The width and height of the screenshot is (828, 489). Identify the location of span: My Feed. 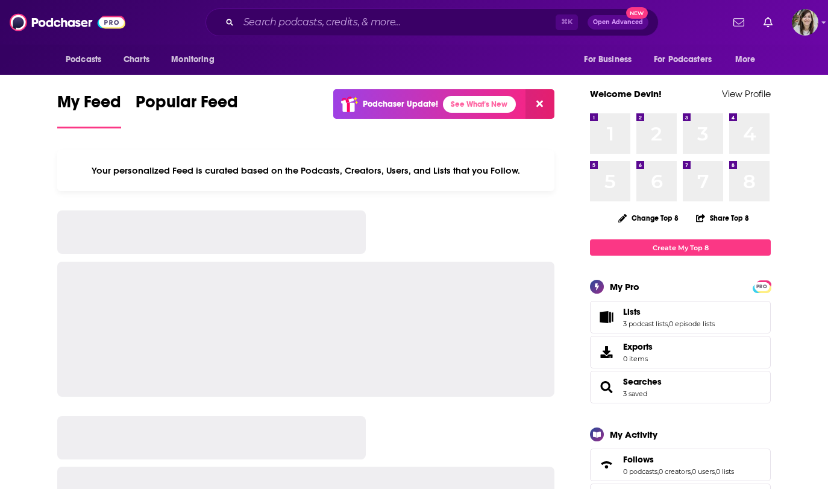
(89, 105).